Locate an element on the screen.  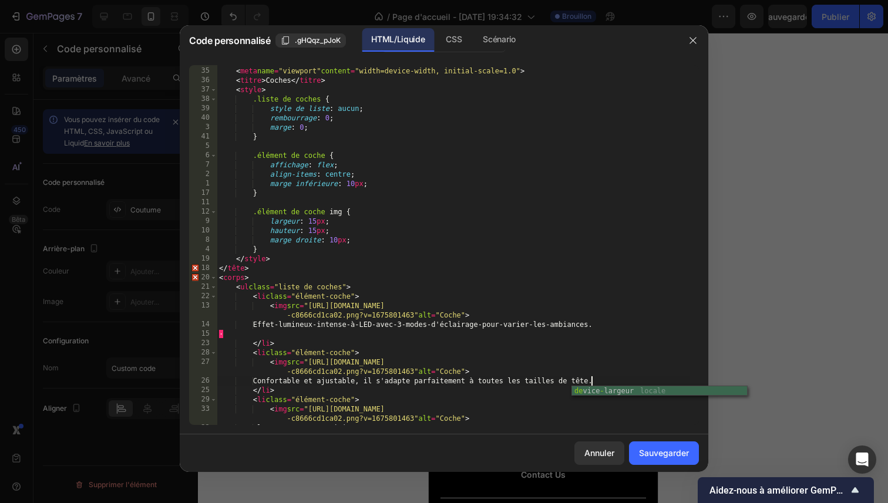
font: HTML/Liquide is located at coordinates (398, 39).